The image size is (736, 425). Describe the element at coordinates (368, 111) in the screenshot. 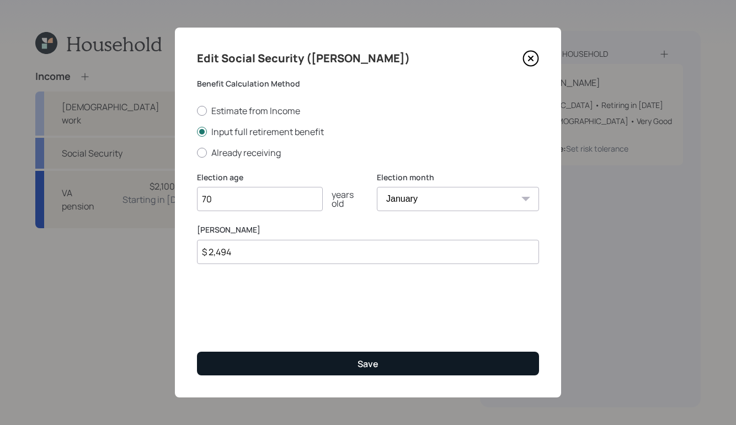

I see `label: Estimate from Income` at that location.